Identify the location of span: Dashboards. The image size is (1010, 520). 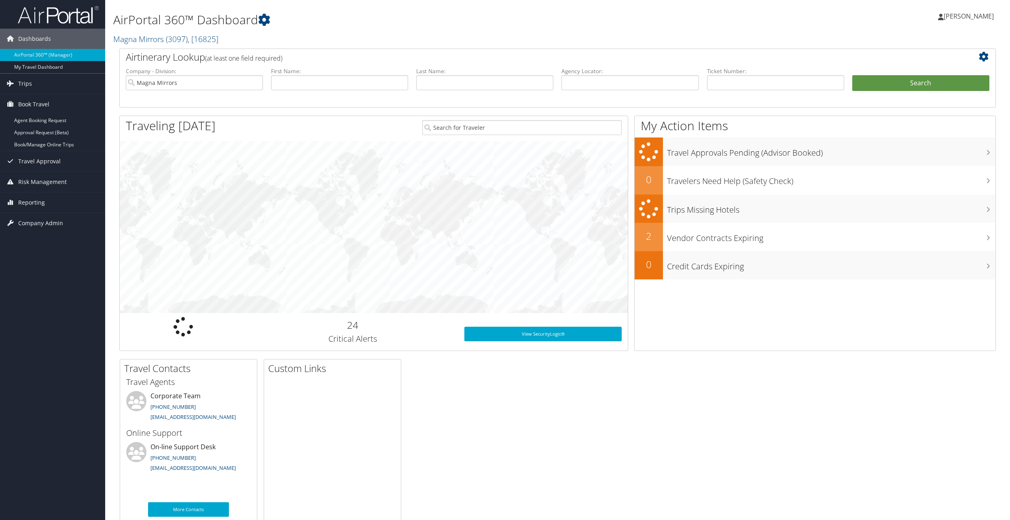
(34, 39).